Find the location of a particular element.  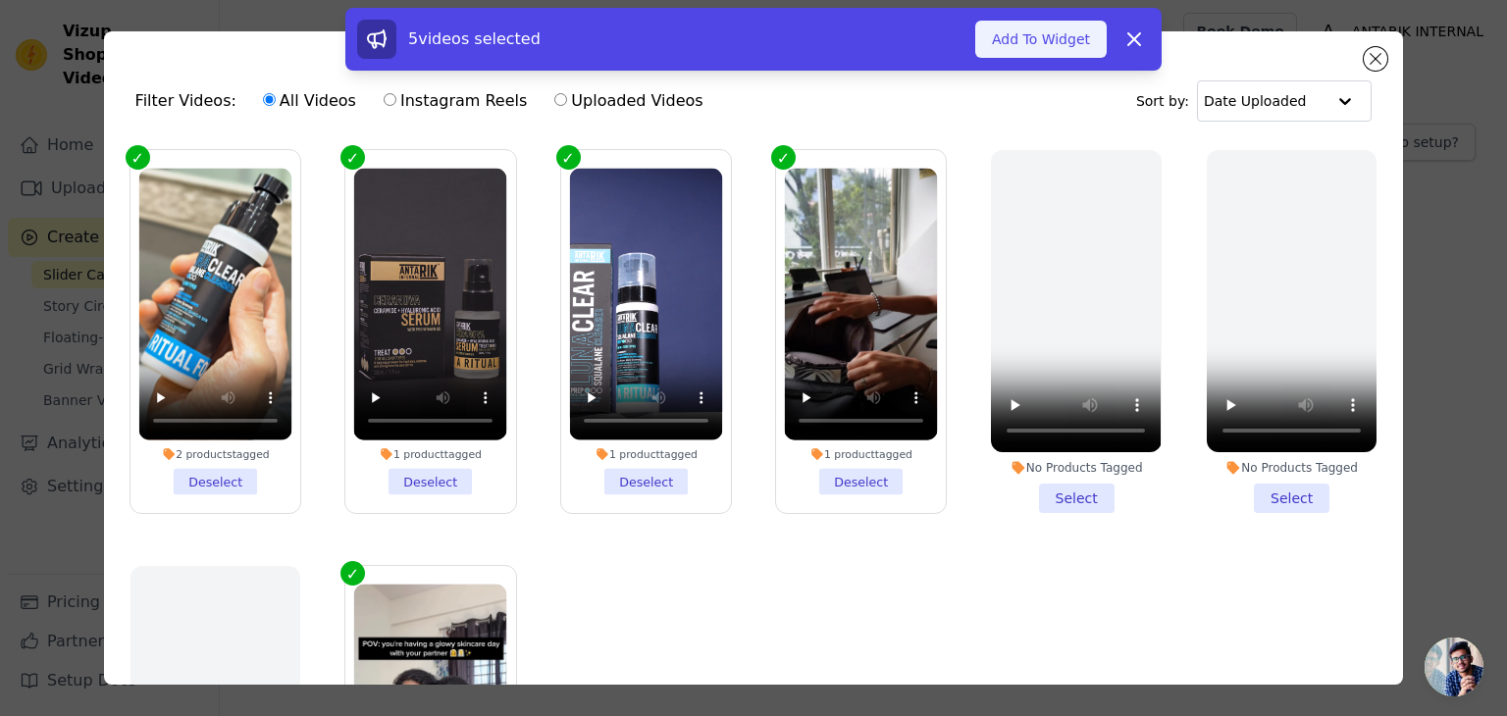

span: 5 videos selected is located at coordinates (474, 38).